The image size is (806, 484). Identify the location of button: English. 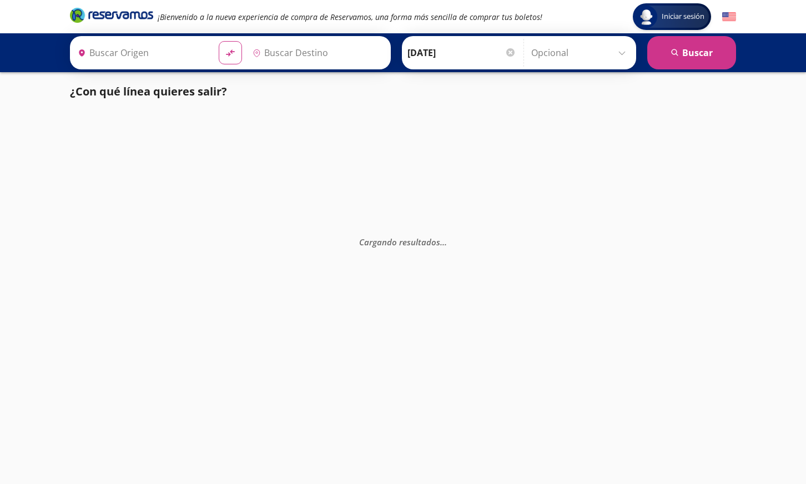
(729, 17).